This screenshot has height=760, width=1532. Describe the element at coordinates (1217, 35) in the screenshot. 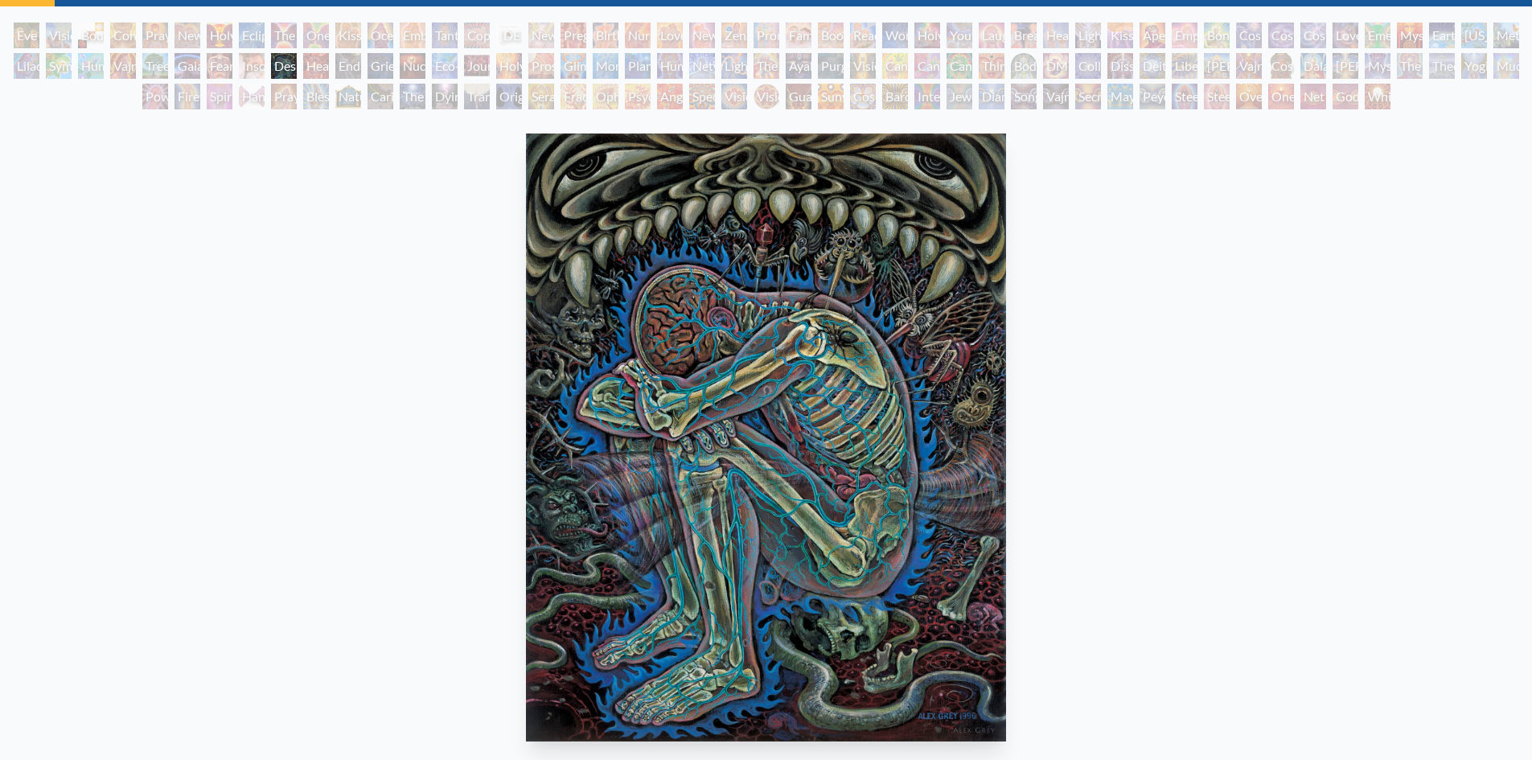

I see `div: Bond` at that location.